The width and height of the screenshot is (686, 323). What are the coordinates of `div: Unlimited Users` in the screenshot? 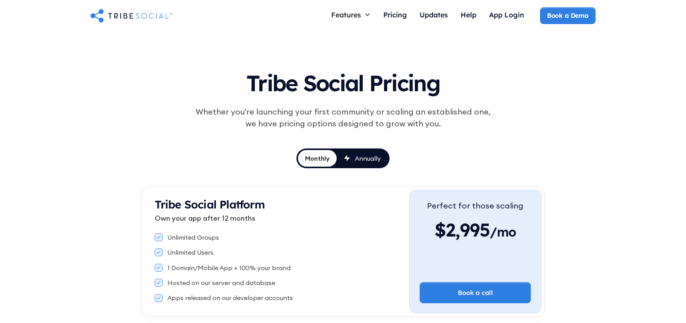 It's located at (190, 252).